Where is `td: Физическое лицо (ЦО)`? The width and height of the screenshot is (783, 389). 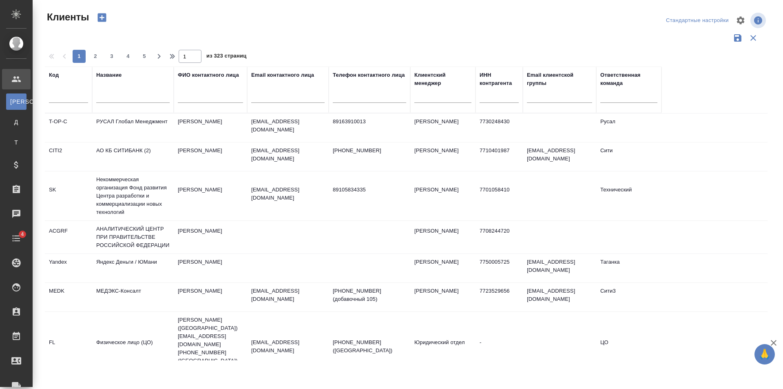
td: Физическое лицо (ЦО) is located at coordinates (133, 348).